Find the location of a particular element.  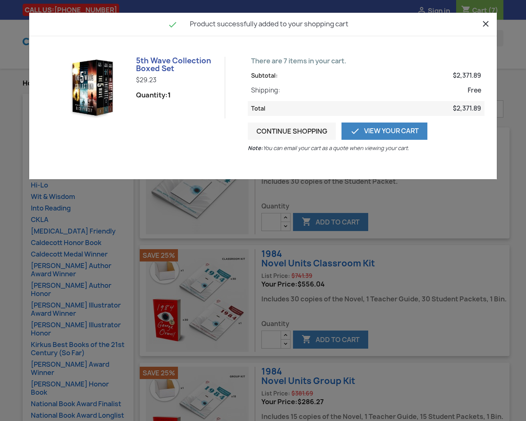

span: Quantity: is located at coordinates (153, 95).